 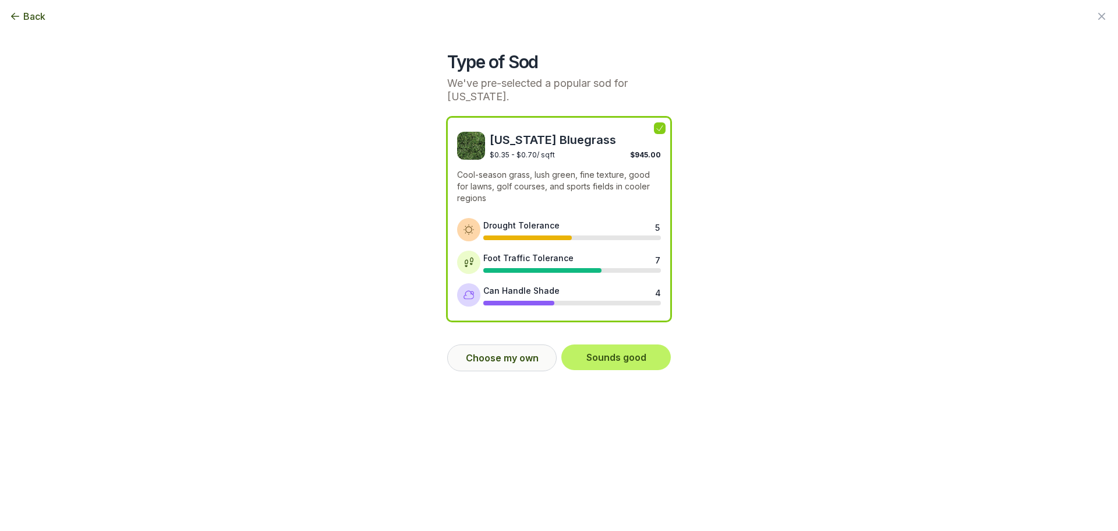 I want to click on div: 7, so click(x=658, y=259).